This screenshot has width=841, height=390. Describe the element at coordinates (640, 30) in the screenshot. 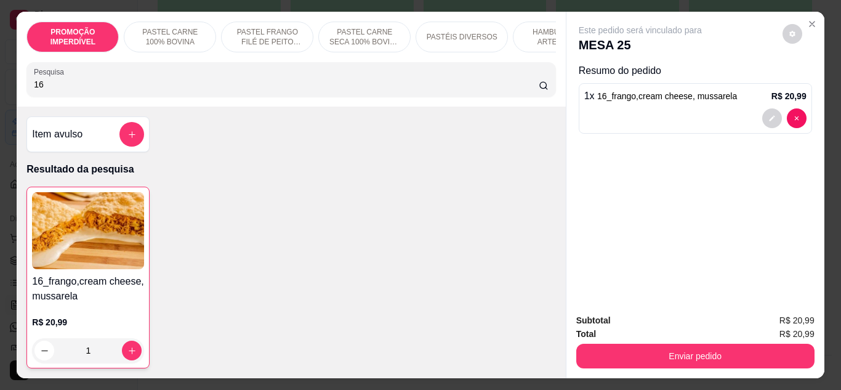

I see `p: Este pedido será vinculado para` at that location.